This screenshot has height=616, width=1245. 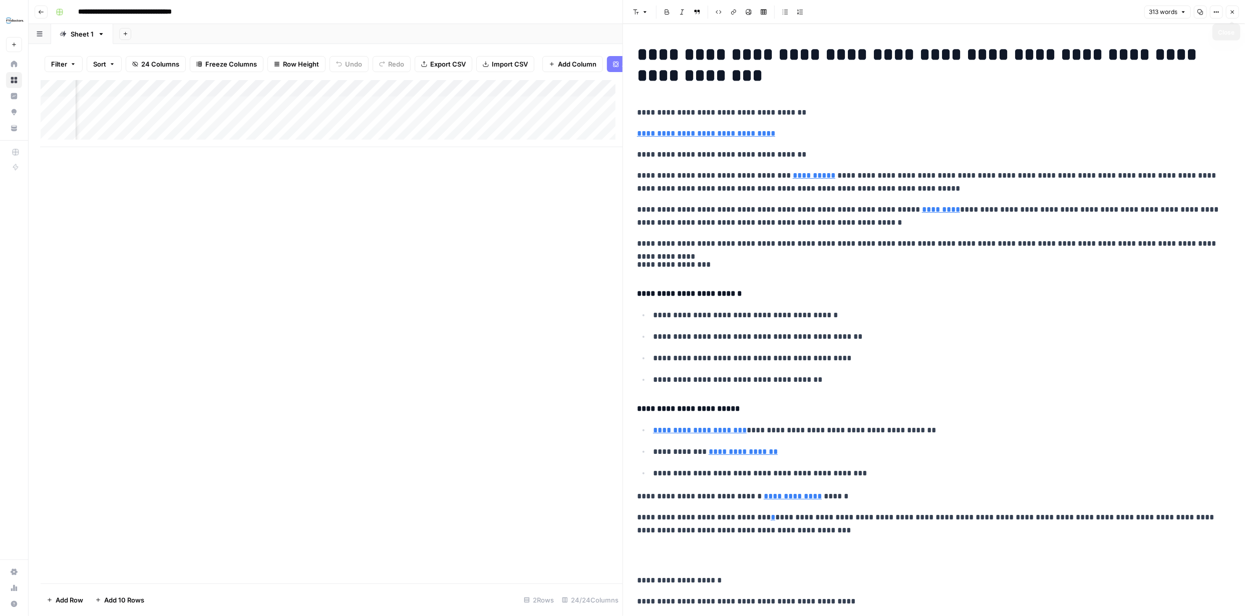 I want to click on button: Workspace: FYidoctors, so click(x=14, y=21).